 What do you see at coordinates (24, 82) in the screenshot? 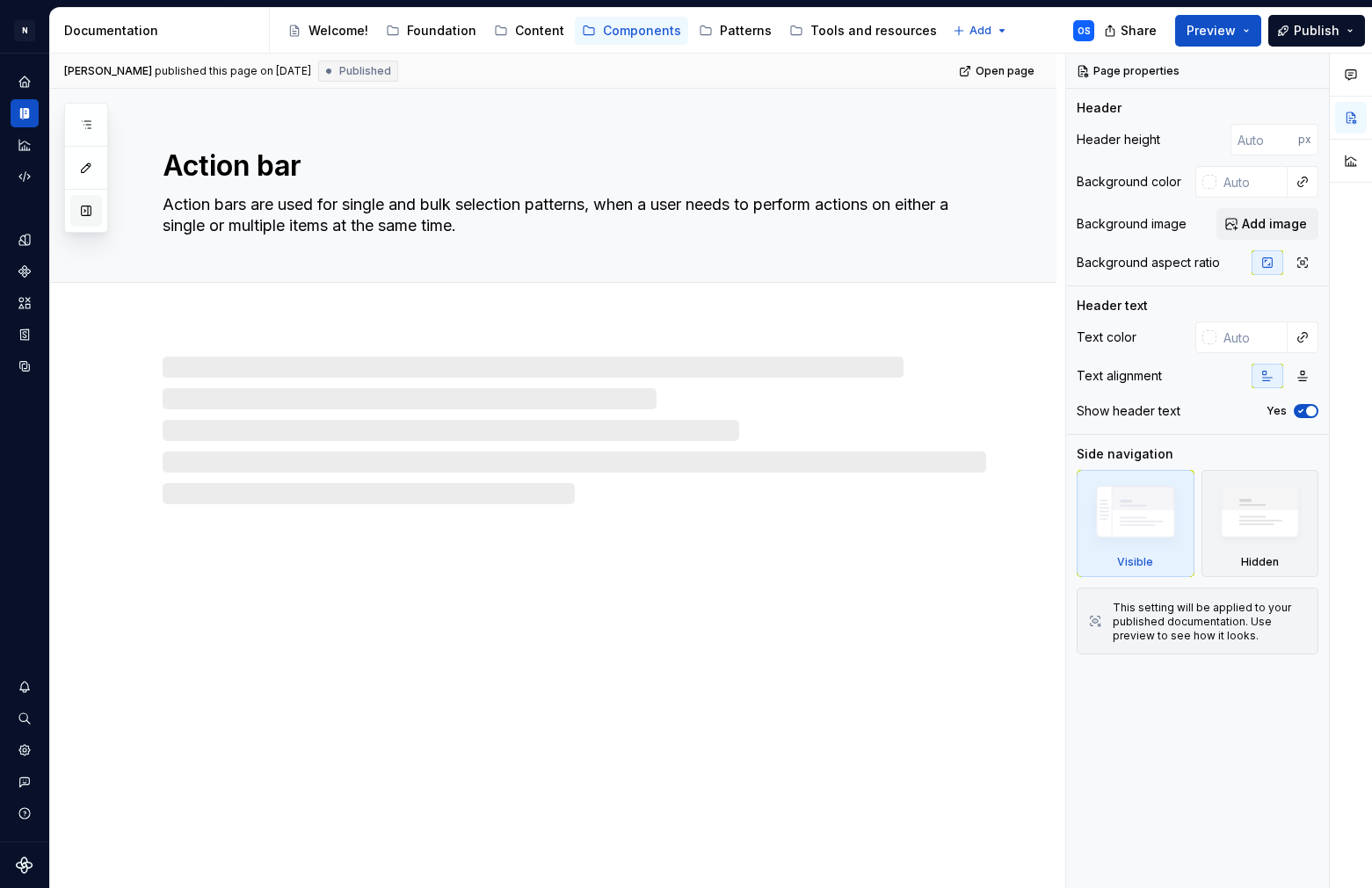
I see `div: Home` at bounding box center [24, 82].